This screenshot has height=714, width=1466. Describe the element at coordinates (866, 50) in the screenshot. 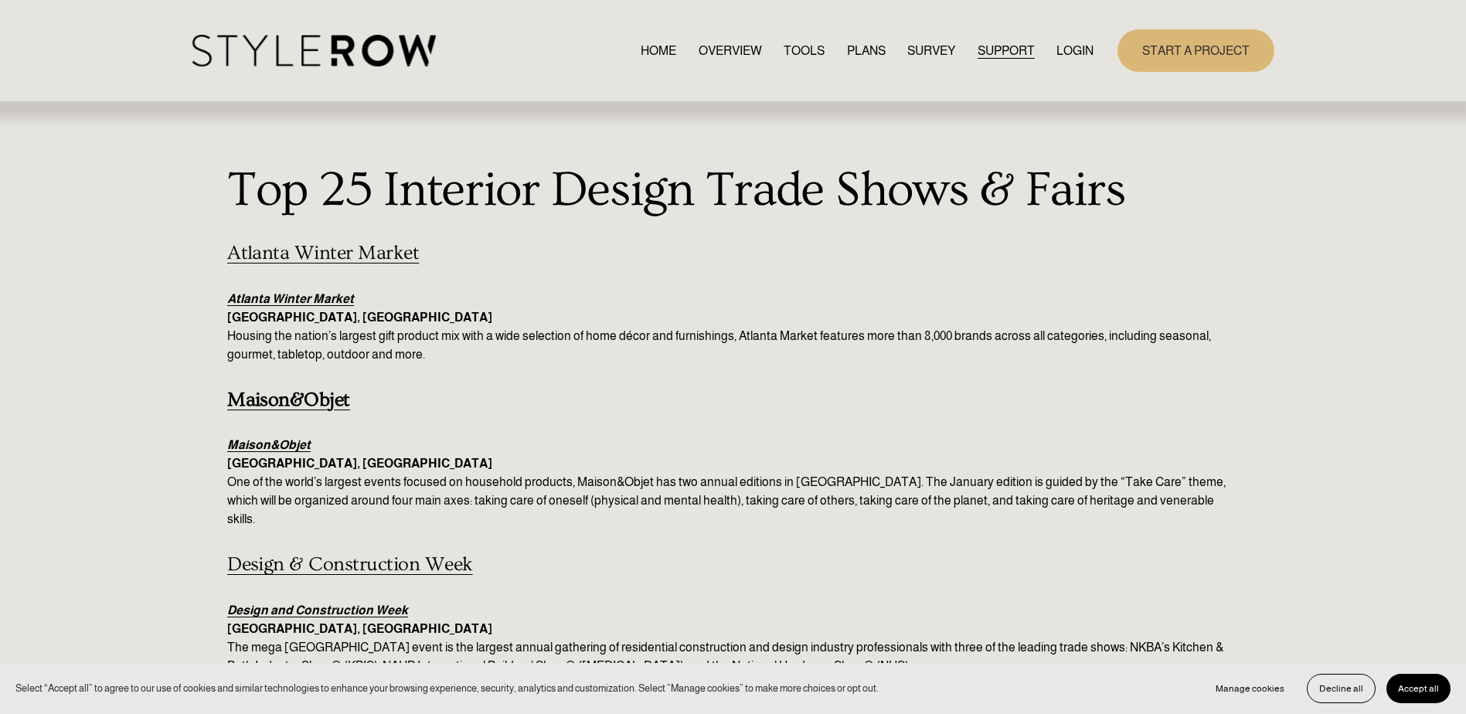

I see `a: PLANS` at that location.